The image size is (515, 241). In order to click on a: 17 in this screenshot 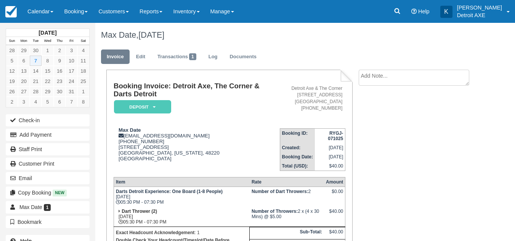, I will do `click(71, 71)`.